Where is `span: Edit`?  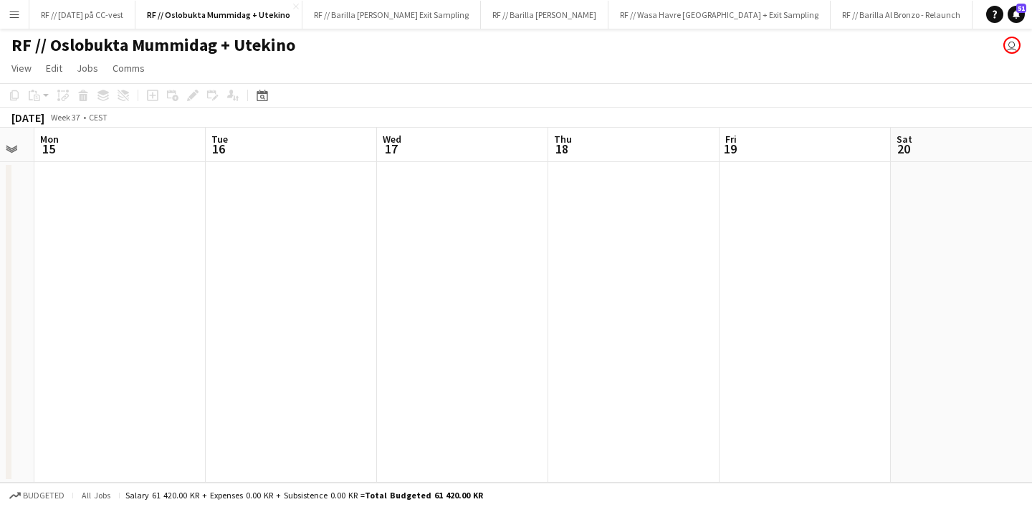 span: Edit is located at coordinates (54, 68).